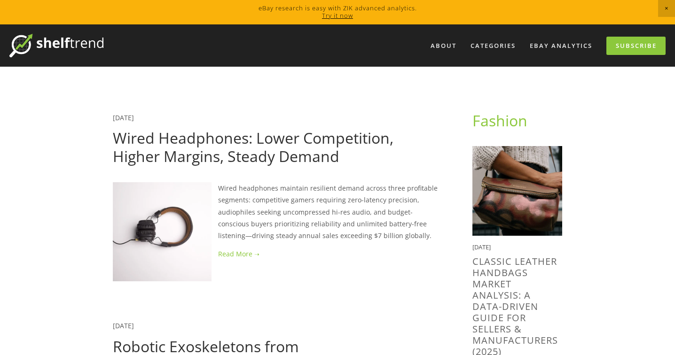 This screenshot has width=675, height=355. I want to click on a: Subscribe, so click(636, 46).